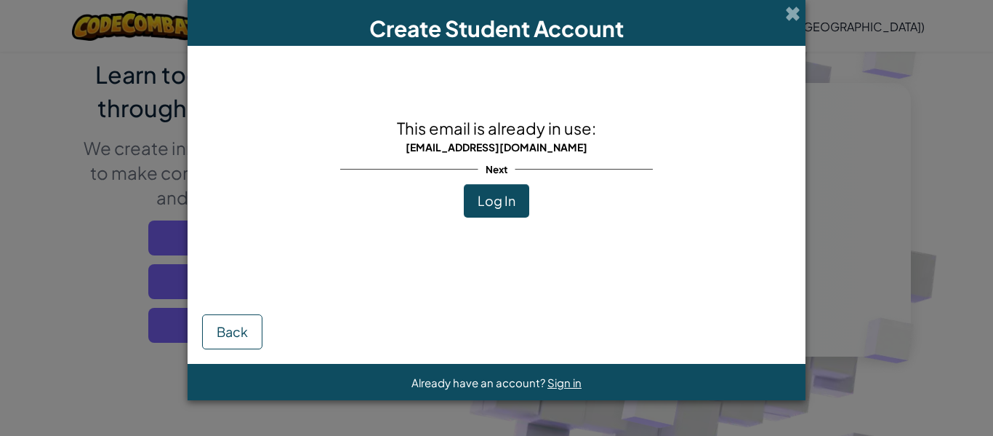  What do you see at coordinates (564, 382) in the screenshot?
I see `span: Sign in` at bounding box center [564, 382].